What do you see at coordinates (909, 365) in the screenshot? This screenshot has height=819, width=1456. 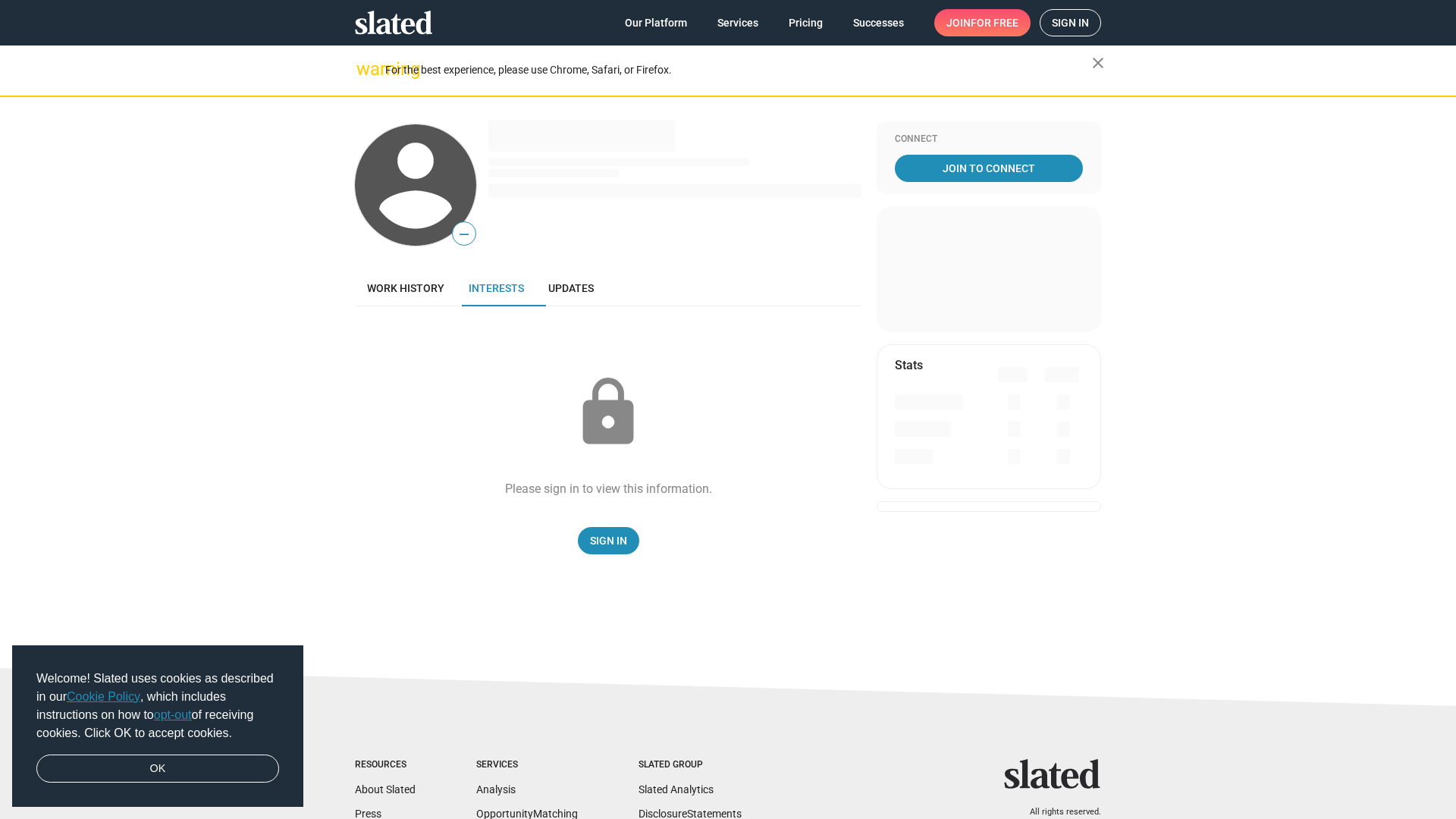 I see `mat-card-title: Stats` at bounding box center [909, 365].